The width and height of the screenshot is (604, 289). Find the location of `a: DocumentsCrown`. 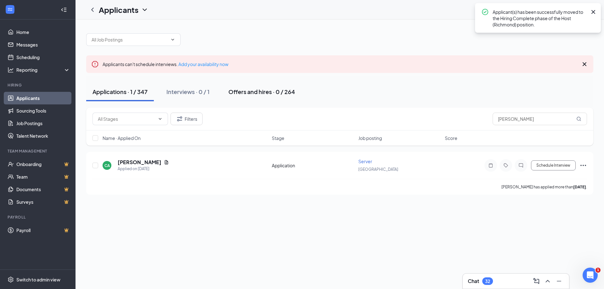

a: DocumentsCrown is located at coordinates (43, 189).